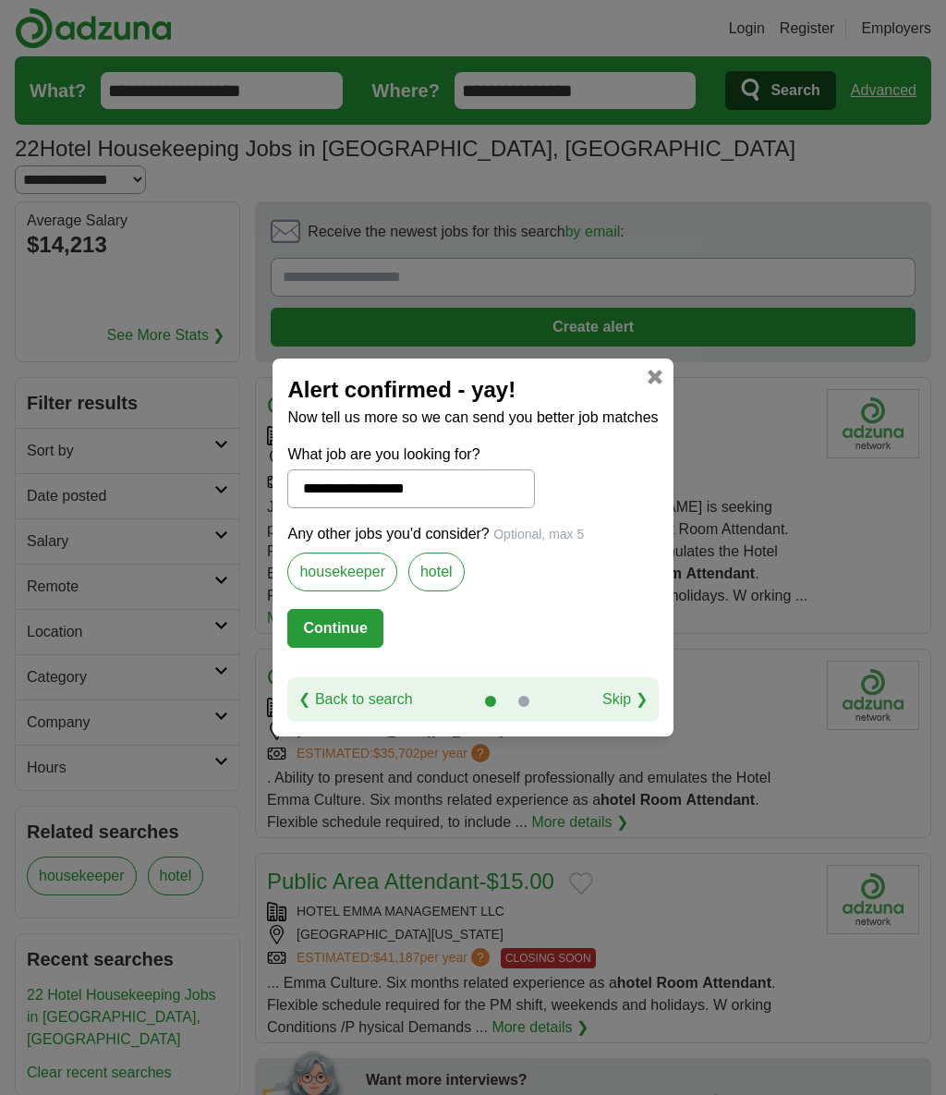 This screenshot has height=1095, width=946. I want to click on label: hotel, so click(436, 572).